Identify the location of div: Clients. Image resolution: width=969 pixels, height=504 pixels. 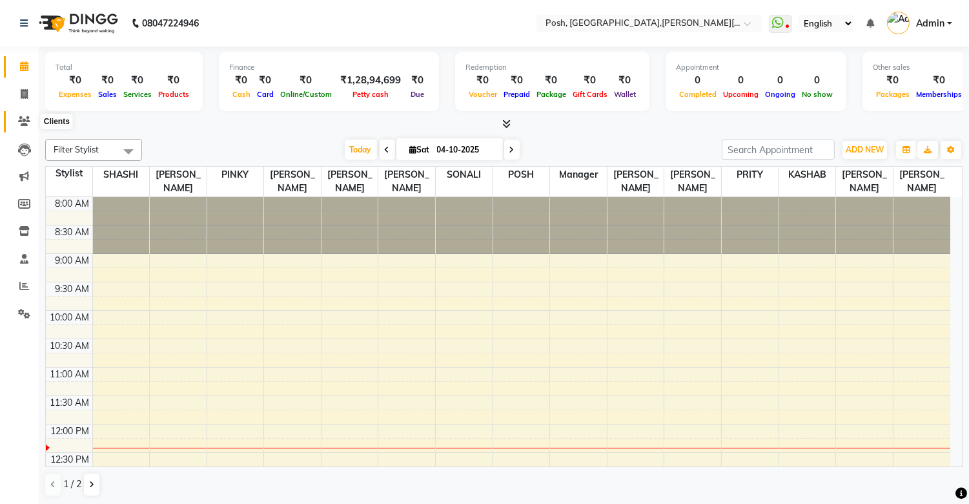
(57, 122).